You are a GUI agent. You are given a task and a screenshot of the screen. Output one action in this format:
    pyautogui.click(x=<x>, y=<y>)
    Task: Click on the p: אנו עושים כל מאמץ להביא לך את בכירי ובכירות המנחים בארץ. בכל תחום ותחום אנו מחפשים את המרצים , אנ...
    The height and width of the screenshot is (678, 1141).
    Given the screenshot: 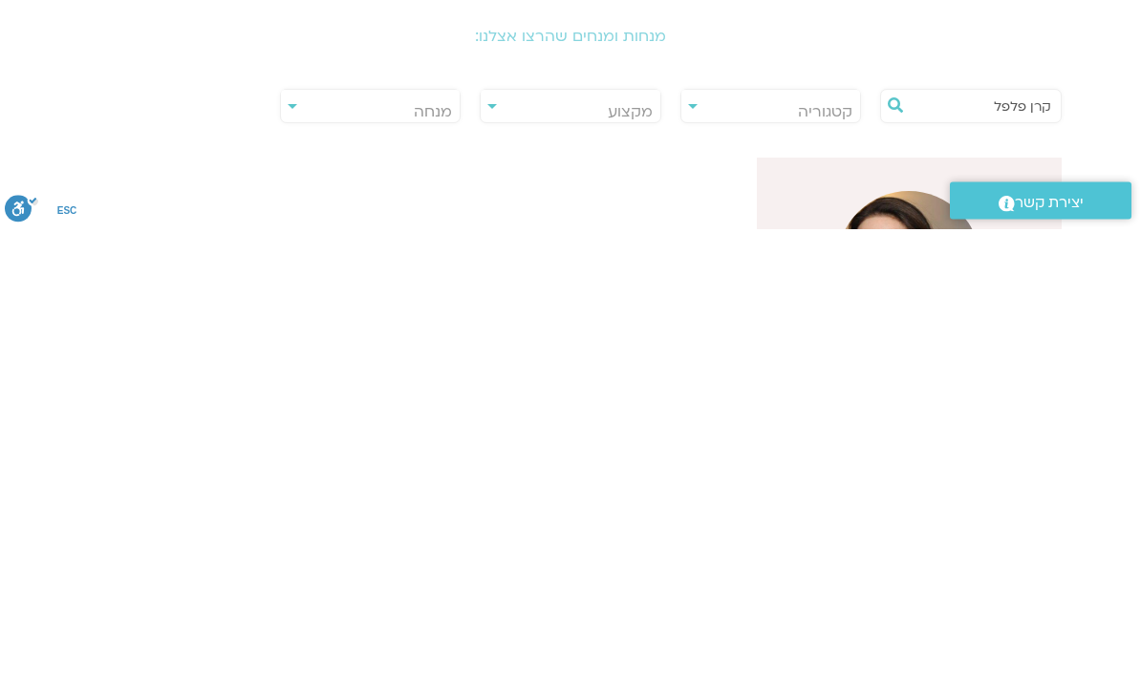 What is the action you would take?
    pyautogui.click(x=570, y=376)
    